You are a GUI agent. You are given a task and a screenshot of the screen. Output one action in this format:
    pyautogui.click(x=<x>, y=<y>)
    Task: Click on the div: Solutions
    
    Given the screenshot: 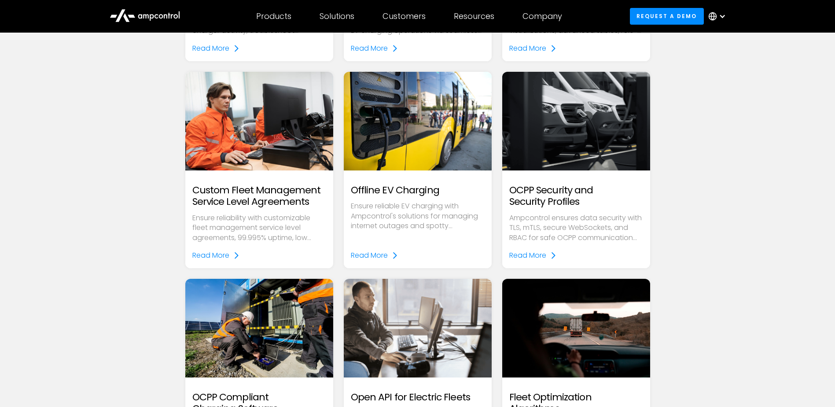 What is the action you would take?
    pyautogui.click(x=337, y=16)
    